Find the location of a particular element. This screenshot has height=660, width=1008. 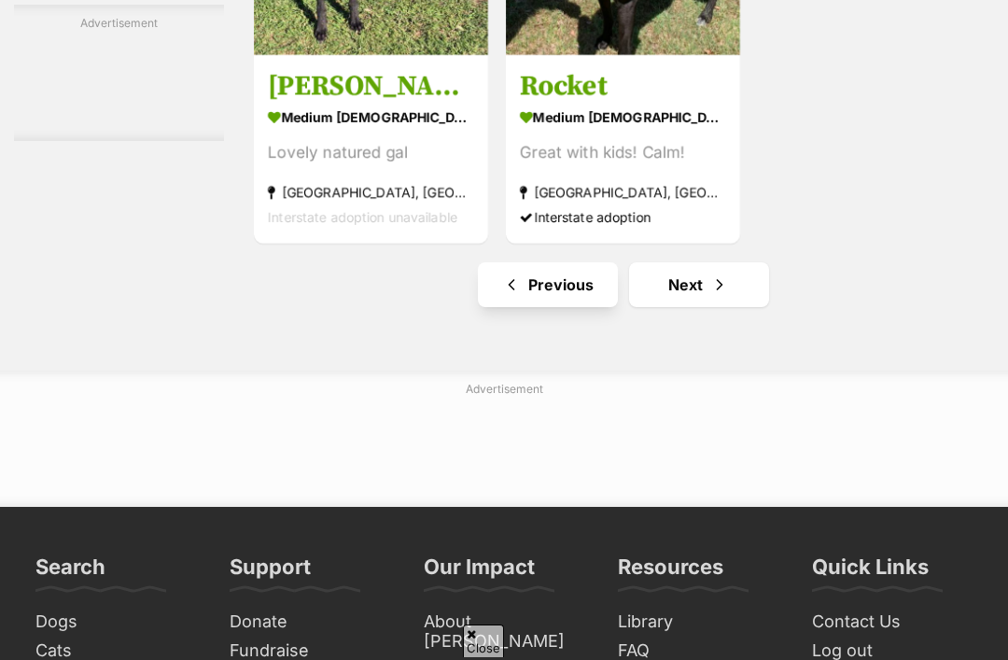

a: Previous page is located at coordinates (548, 285).